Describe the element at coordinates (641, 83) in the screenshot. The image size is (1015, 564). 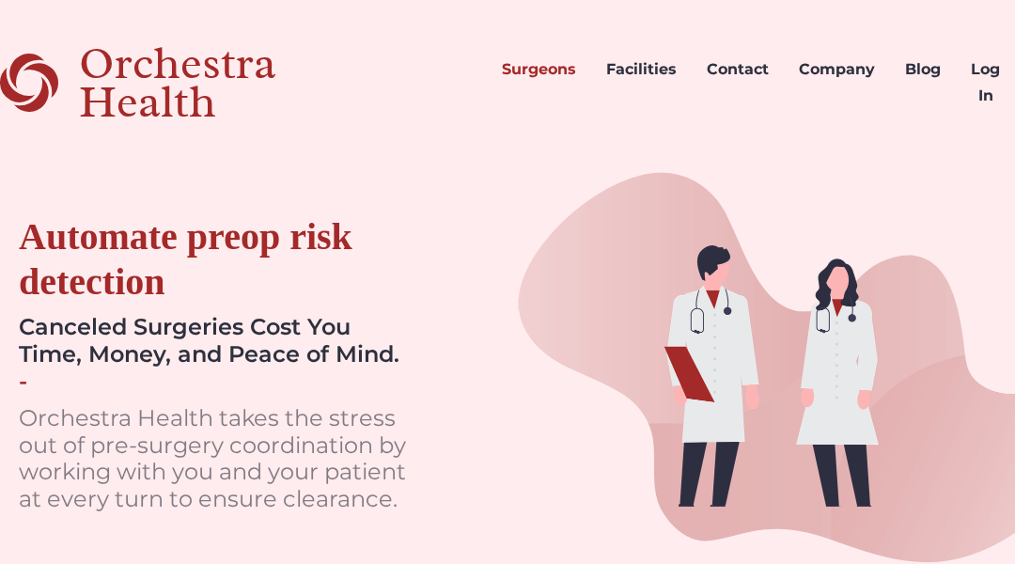
I see `a: Facilities` at that location.